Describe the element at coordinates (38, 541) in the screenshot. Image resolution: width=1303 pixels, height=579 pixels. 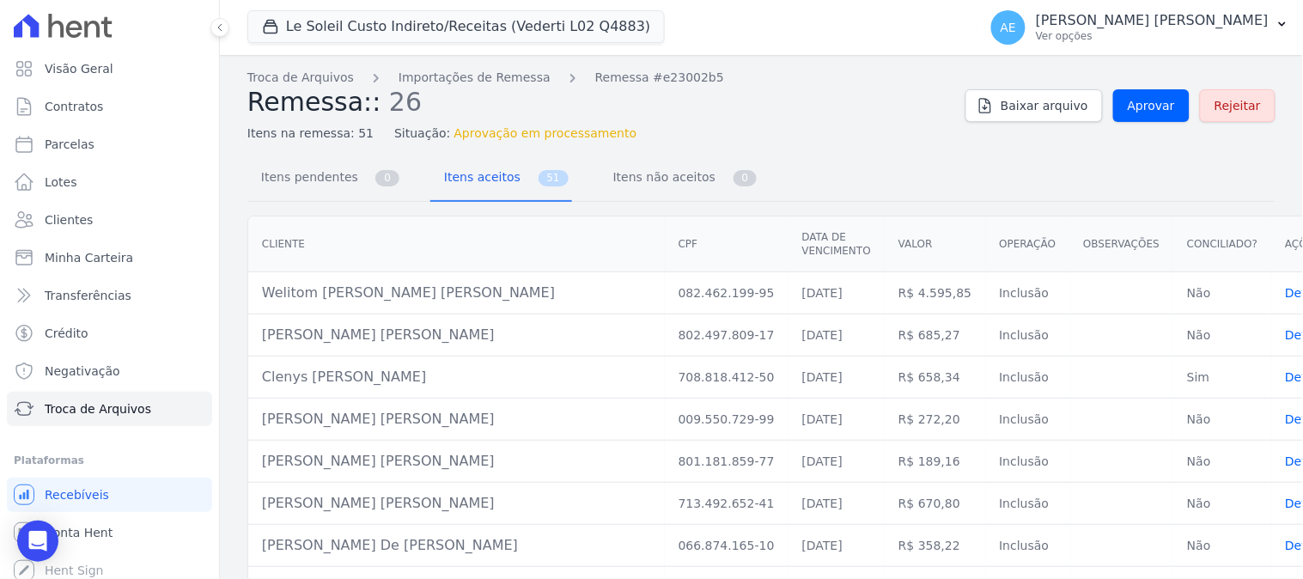
I see `div: Open Intercom Messenger` at that location.